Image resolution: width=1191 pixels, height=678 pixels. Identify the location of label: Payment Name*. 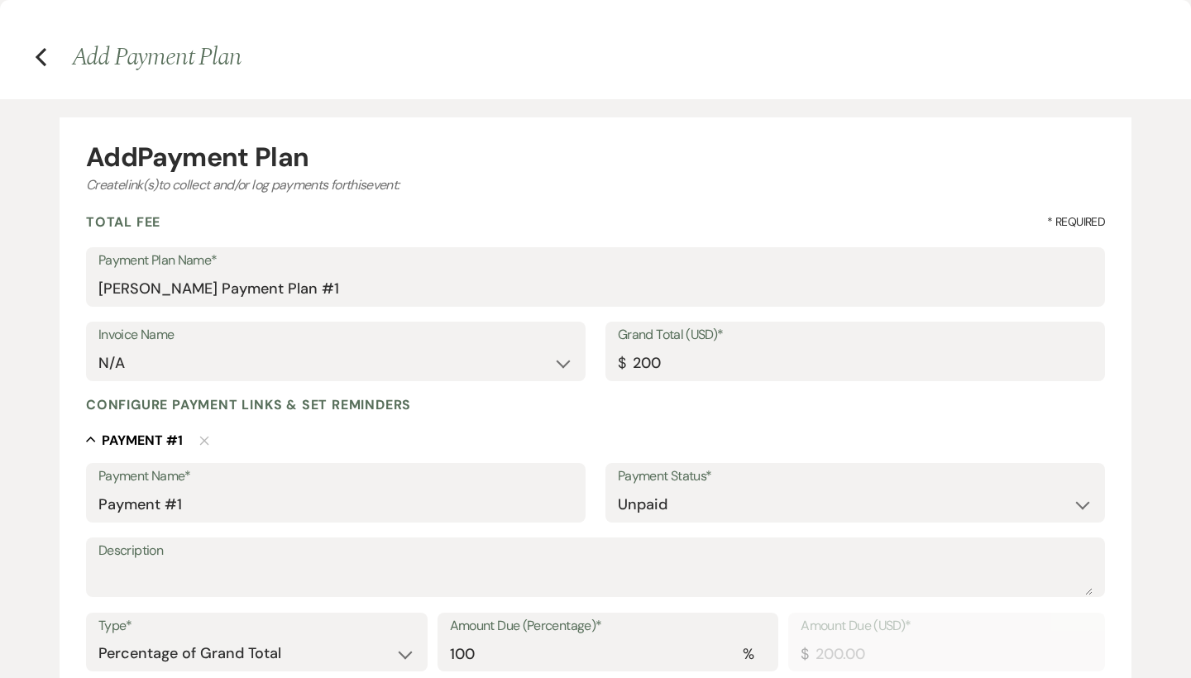
(336, 476).